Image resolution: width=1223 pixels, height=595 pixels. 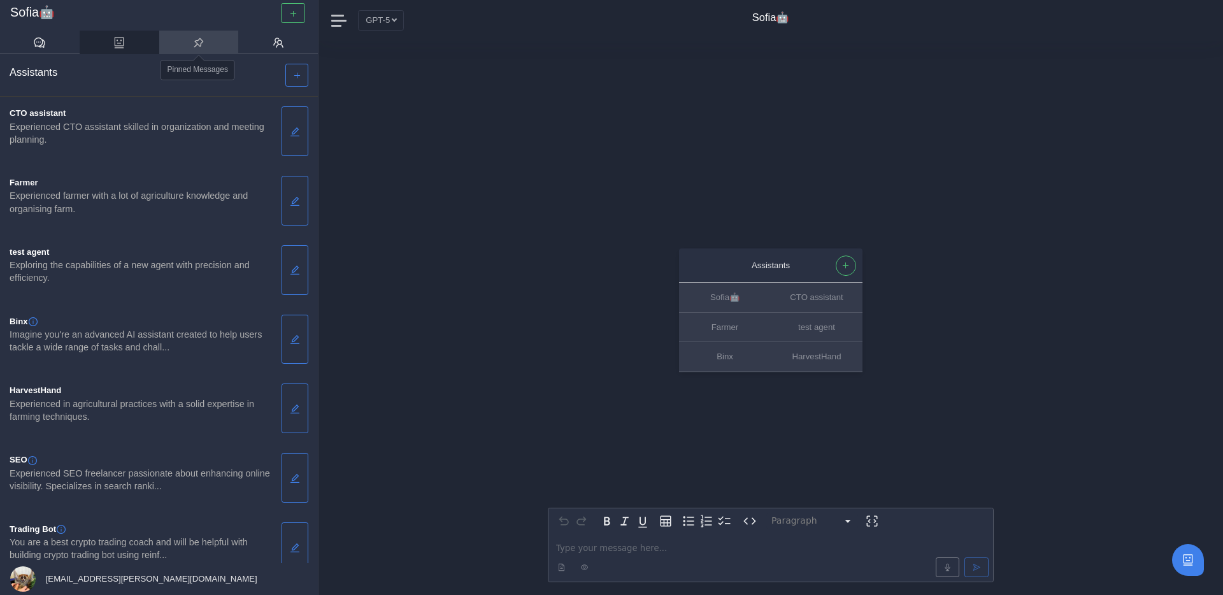 I want to click on button: HarvestHand, so click(x=817, y=357).